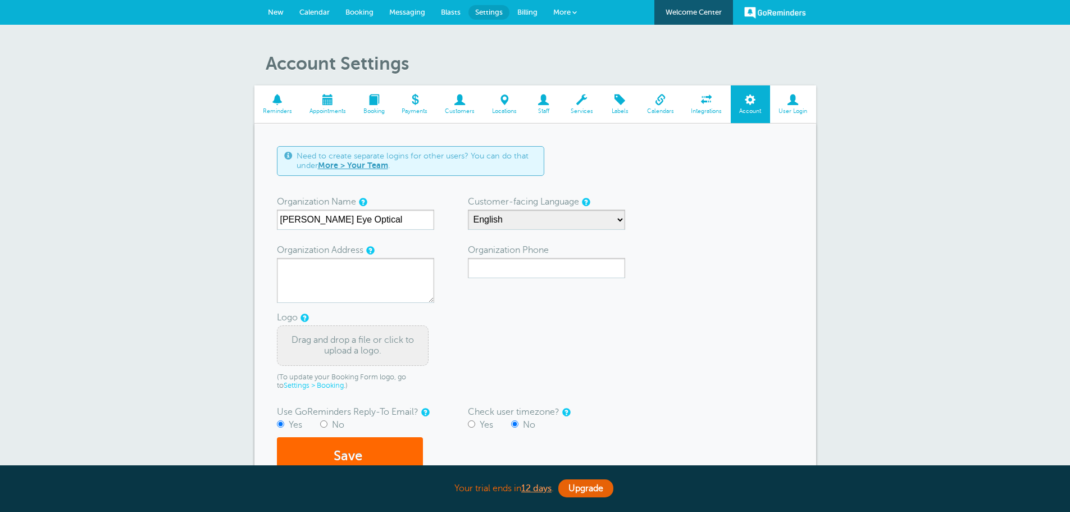  Describe the element at coordinates (504, 104) in the screenshot. I see `a: Locations` at that location.